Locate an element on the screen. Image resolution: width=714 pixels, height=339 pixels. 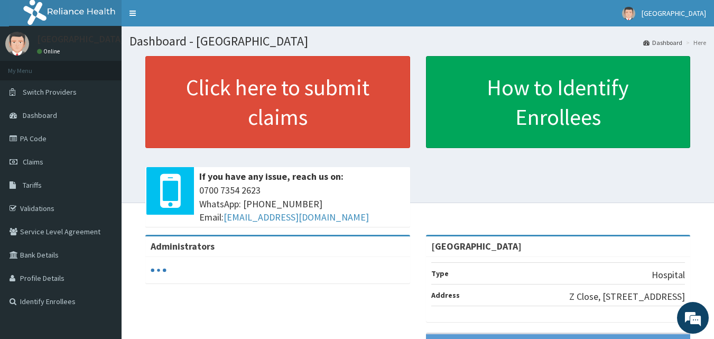
b: If you have any issue, reach us on: is located at coordinates (271, 176).